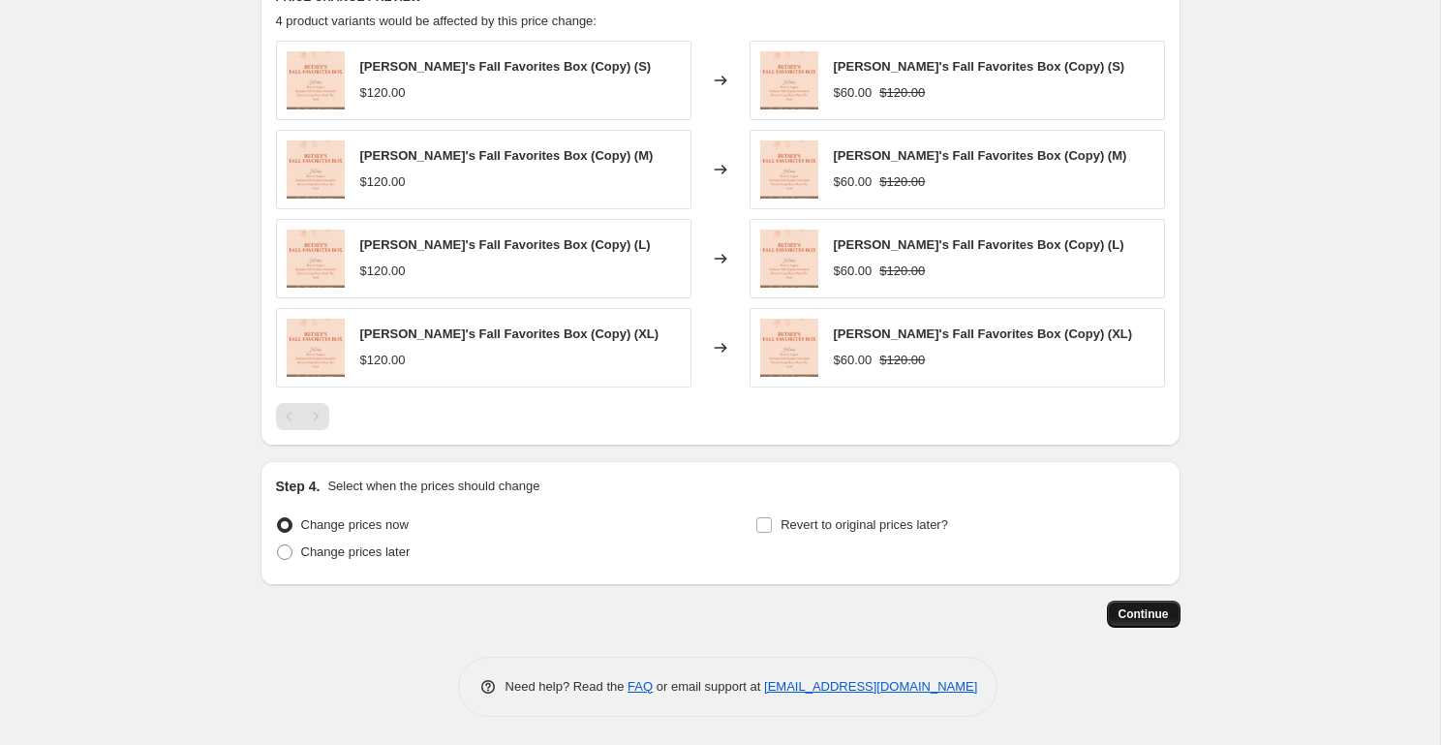  What do you see at coordinates (302, 417) in the screenshot?
I see `nav: Pagination` at bounding box center [302, 417].